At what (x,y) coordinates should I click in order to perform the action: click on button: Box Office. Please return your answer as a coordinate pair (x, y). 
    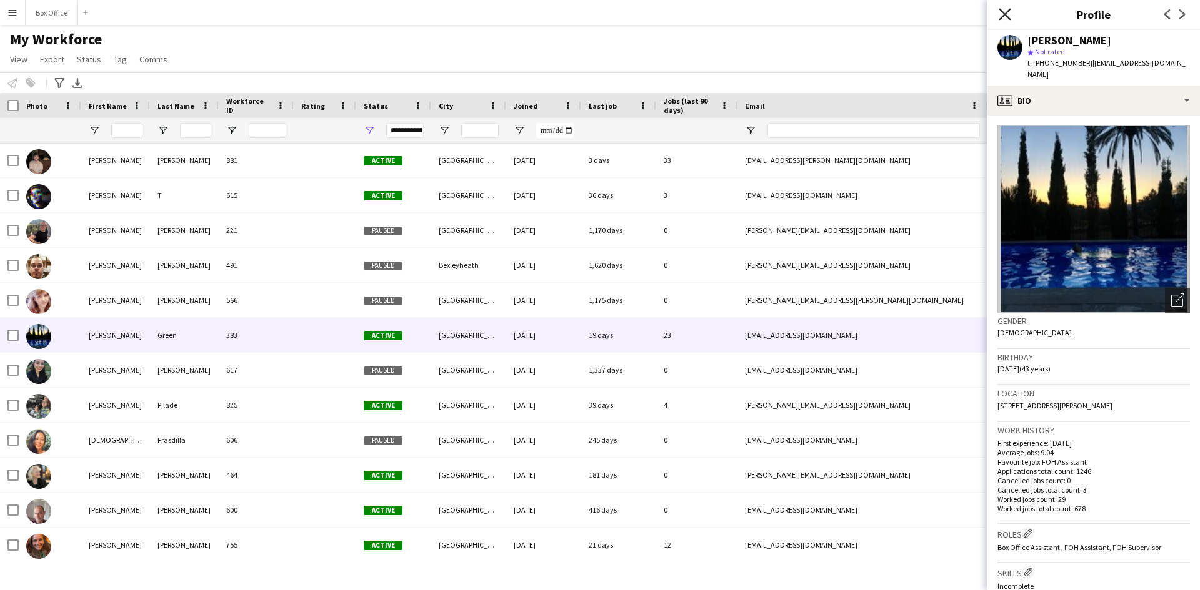
    Looking at the image, I should click on (52, 12).